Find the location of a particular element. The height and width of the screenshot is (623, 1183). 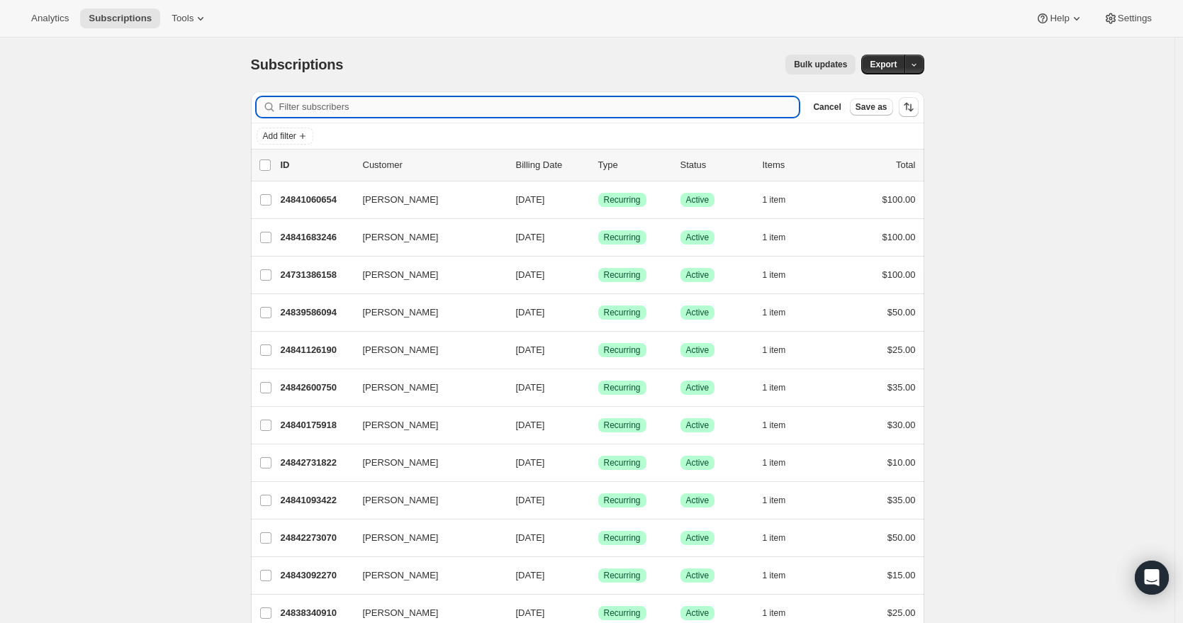

button: Analytics is located at coordinates (50, 18).